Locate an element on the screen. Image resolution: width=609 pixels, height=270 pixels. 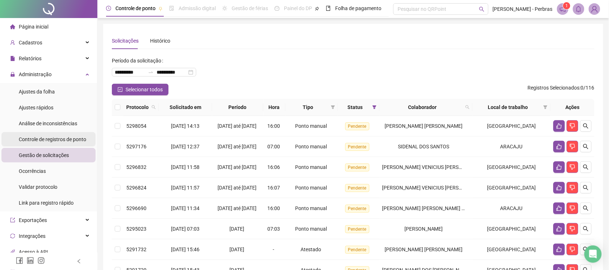
span: api is located at coordinates (13, 252).